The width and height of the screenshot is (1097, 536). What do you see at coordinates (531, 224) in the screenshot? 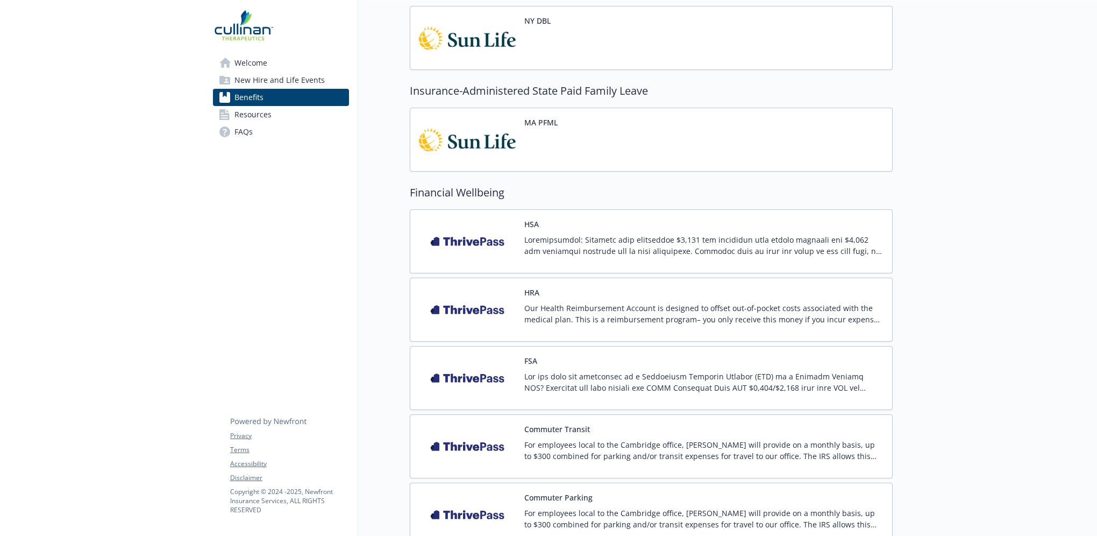
I see `button: HSA` at bounding box center [531, 224].